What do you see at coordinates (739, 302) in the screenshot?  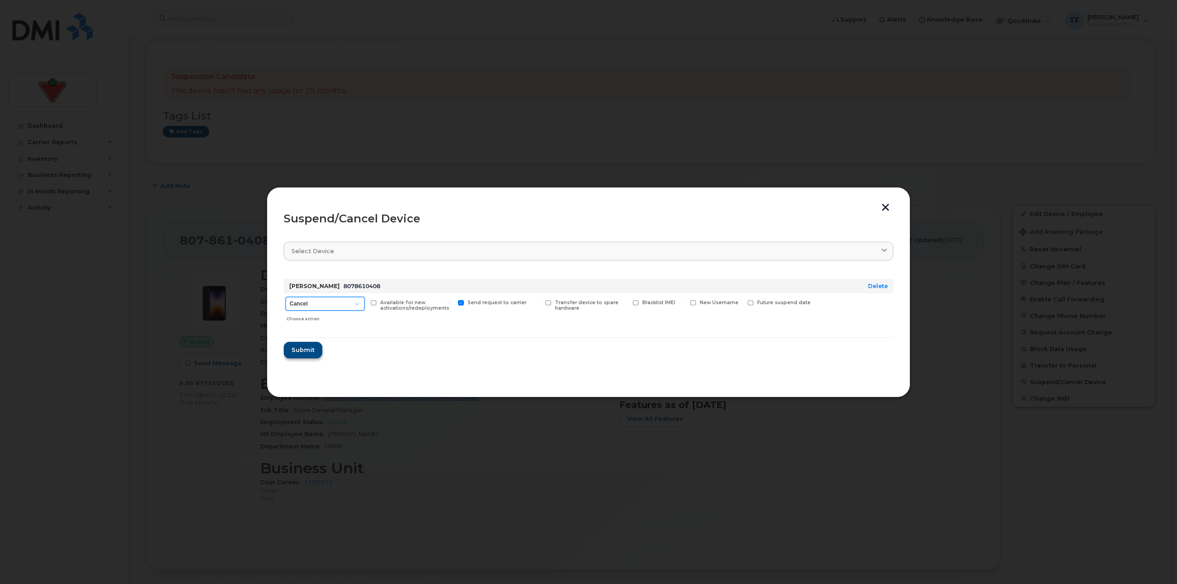 I see `input: Future suspend date` at bounding box center [739, 302].